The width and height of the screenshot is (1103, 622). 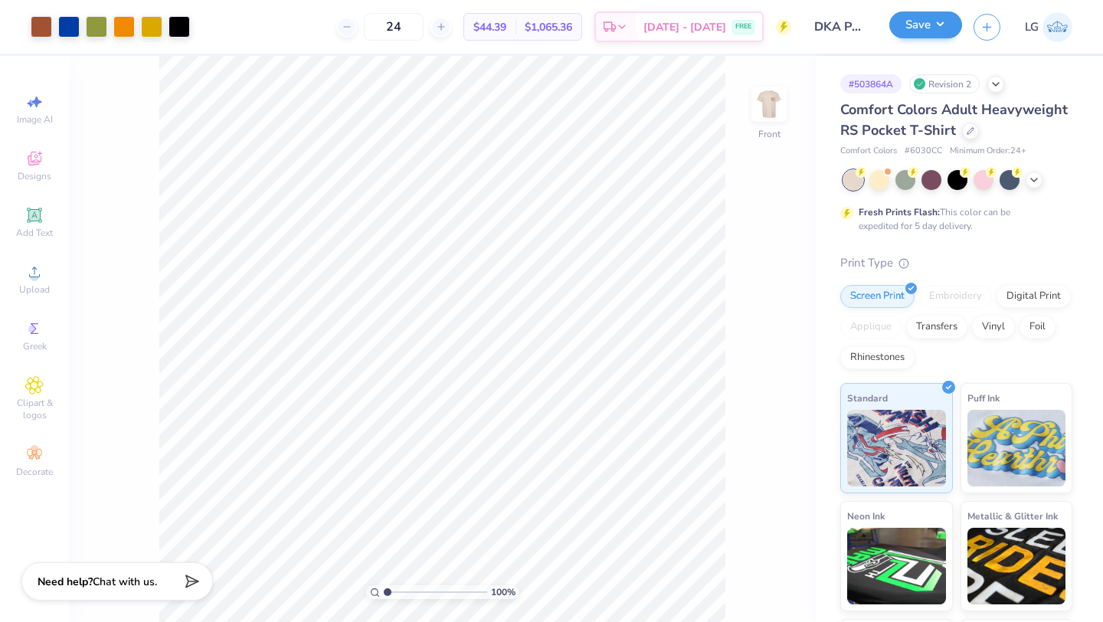 I want to click on div: Revision 2, so click(x=944, y=83).